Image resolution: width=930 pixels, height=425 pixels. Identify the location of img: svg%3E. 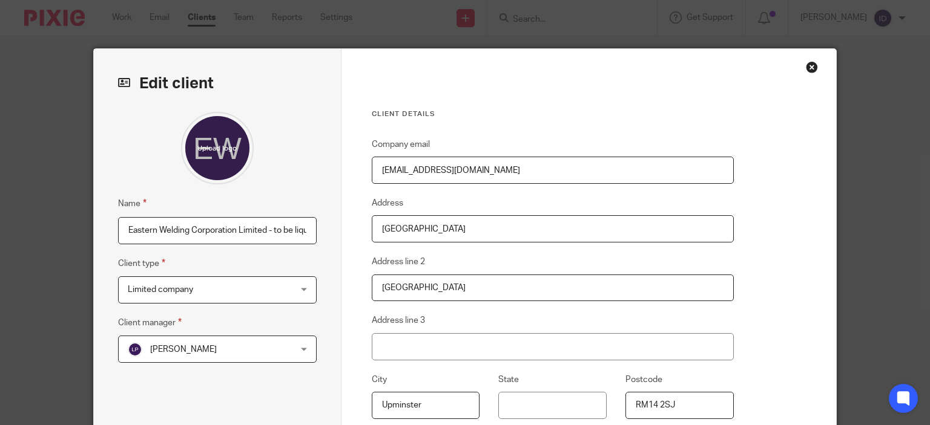
(135, 350).